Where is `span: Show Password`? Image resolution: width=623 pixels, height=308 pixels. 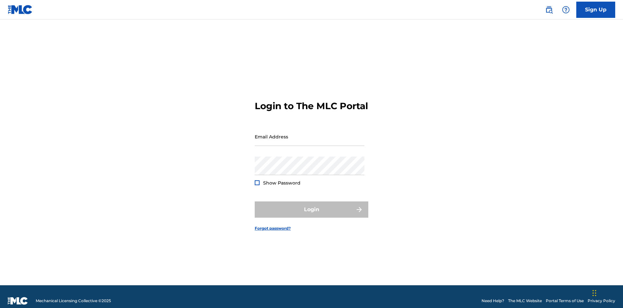 span: Show Password is located at coordinates (282, 183).